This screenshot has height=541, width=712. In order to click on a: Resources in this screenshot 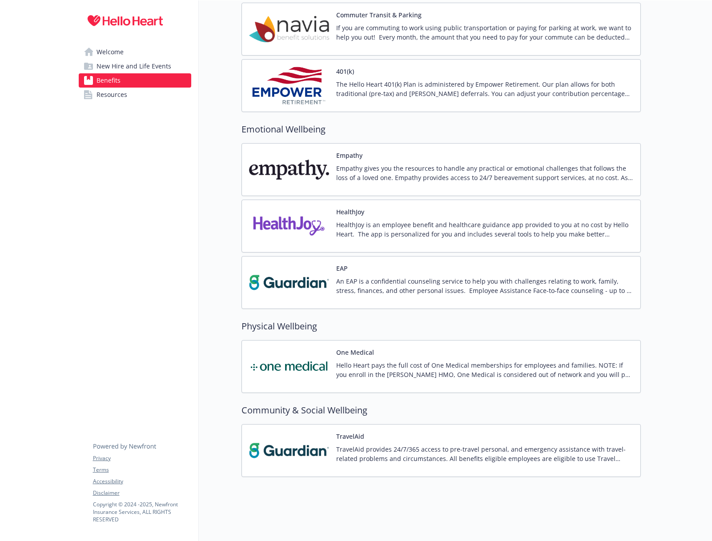, I will do `click(135, 95)`.